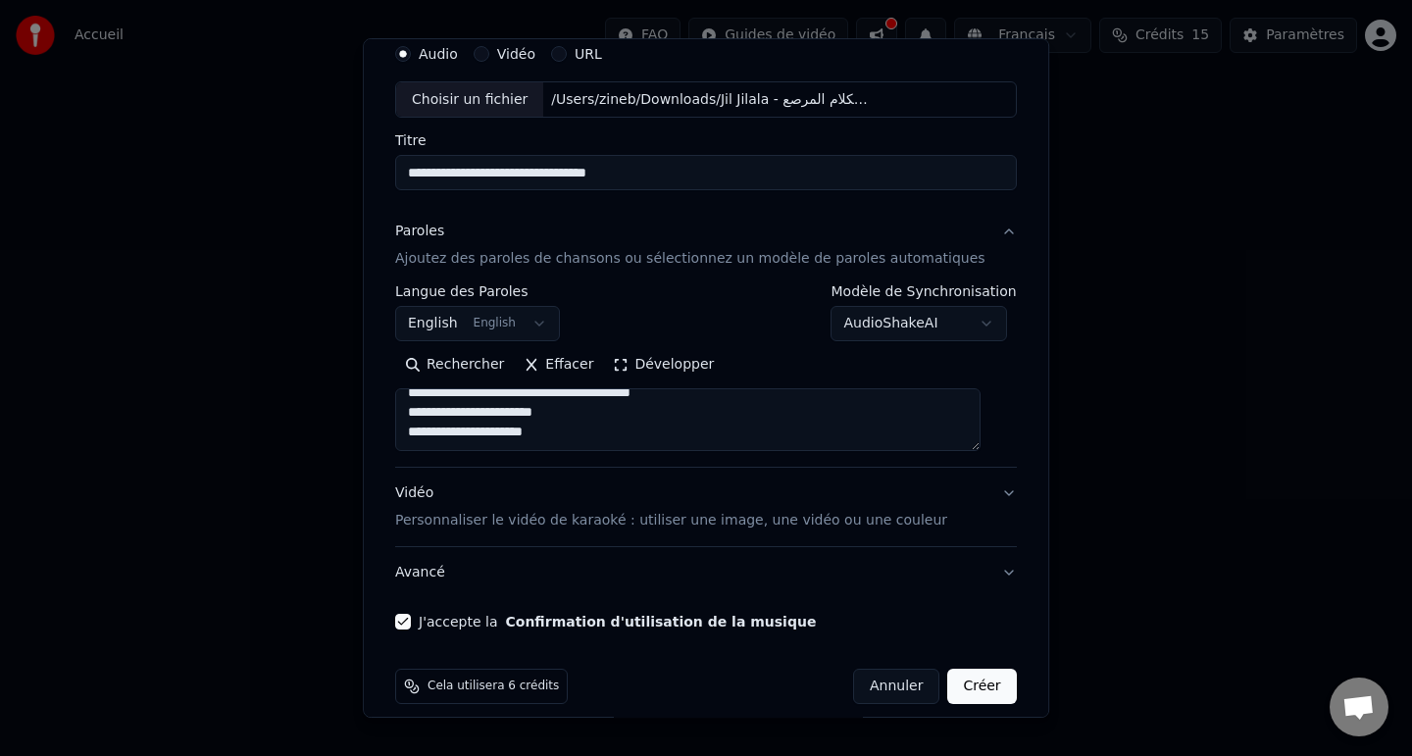 The image size is (1412, 756). What do you see at coordinates (438, 54) in the screenshot?
I see `label: Audio` at bounding box center [438, 54].